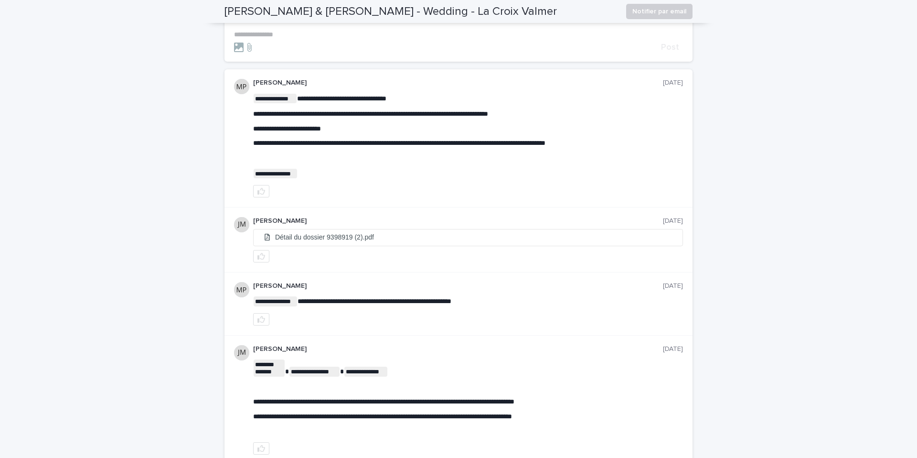 The height and width of the screenshot is (458, 917). Describe the element at coordinates (659, 11) in the screenshot. I see `span: Notifier par email` at that location.